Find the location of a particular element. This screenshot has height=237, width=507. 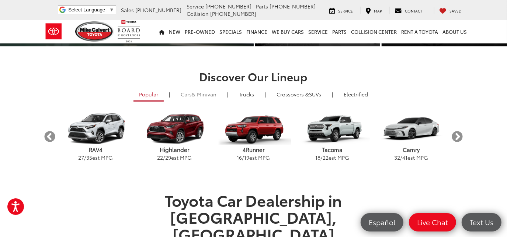

span: Select Language is located at coordinates (87, 10).